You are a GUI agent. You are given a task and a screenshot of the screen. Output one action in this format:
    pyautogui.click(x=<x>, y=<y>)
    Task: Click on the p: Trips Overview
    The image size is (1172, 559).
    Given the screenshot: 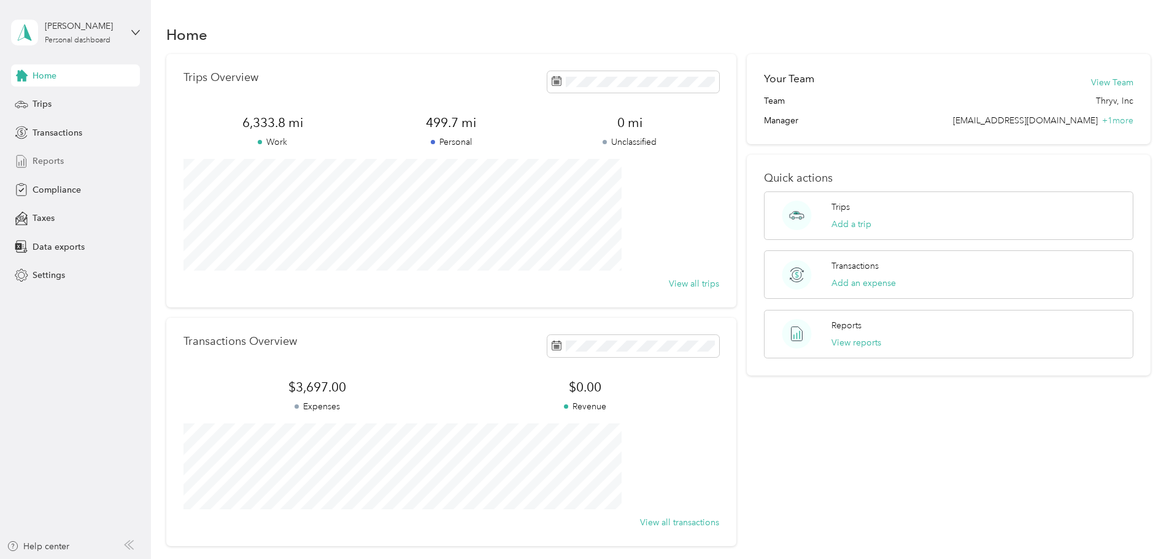 What is the action you would take?
    pyautogui.click(x=221, y=77)
    